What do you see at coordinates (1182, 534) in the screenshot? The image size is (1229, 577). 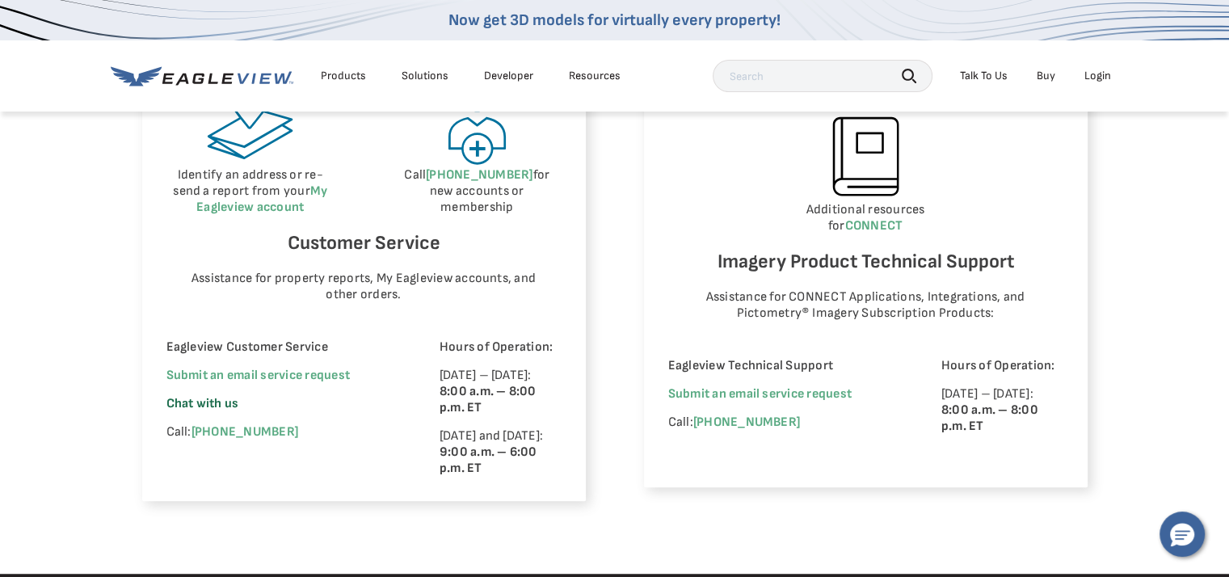 I see `button: Hello, have a question? Let’s chat.` at bounding box center [1182, 534].